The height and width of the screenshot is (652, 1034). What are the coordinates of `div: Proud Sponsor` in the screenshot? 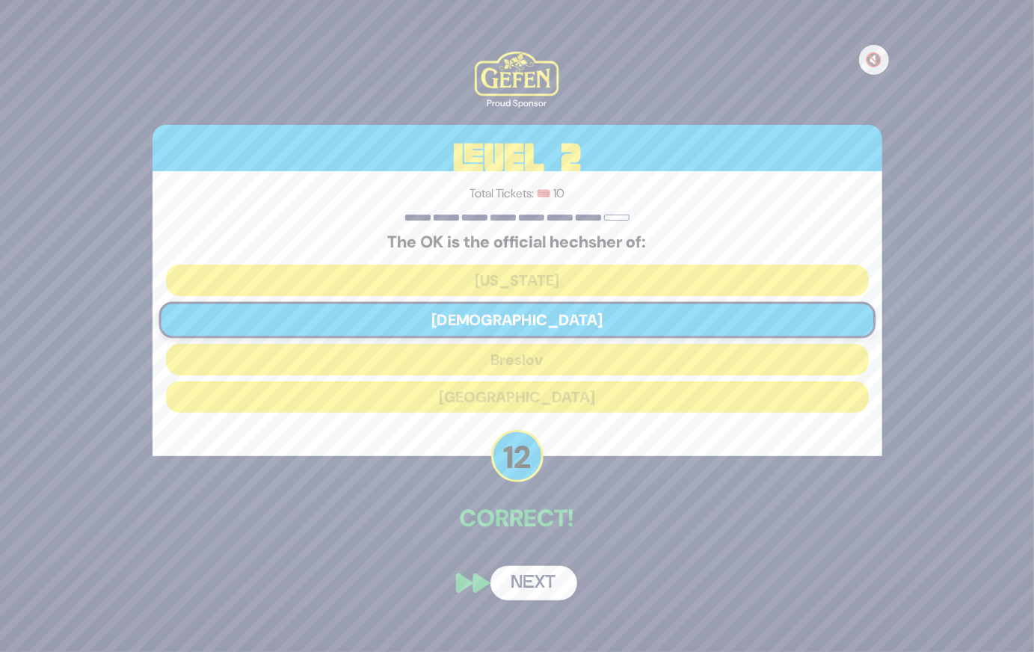 It's located at (517, 103).